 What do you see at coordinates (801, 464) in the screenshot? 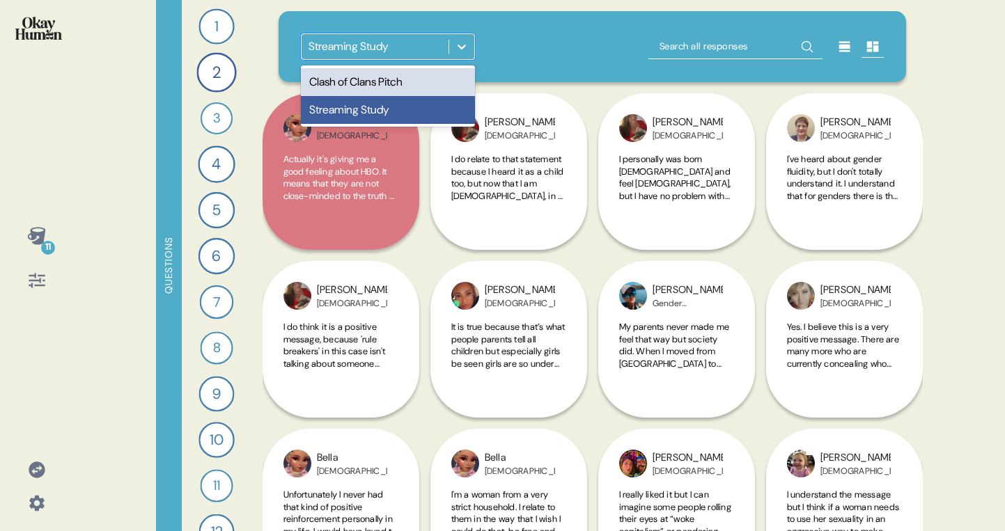
I see `img: profilepic_5421586287914143.jpg` at bounding box center [801, 464].